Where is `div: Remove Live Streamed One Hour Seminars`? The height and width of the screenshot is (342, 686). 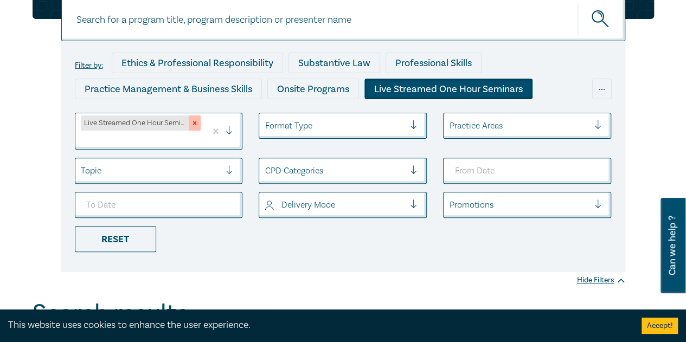
div: Remove Live Streamed One Hour Seminars is located at coordinates (195, 123).